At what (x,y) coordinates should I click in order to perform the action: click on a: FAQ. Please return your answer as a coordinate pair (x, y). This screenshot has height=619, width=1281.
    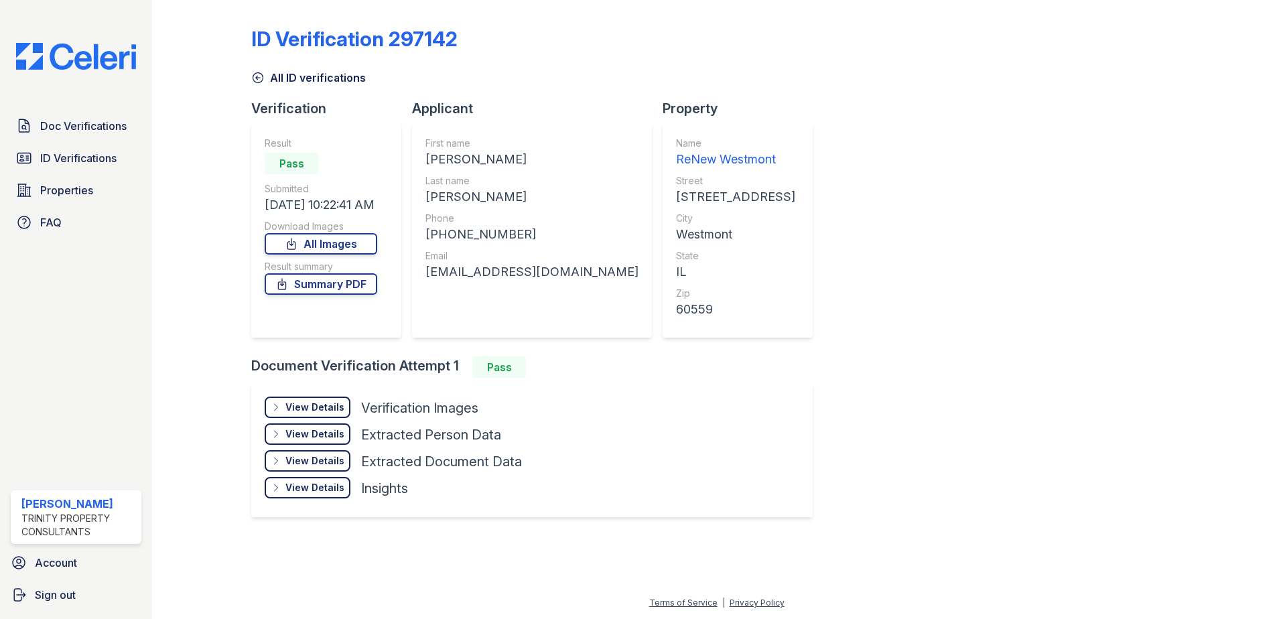
    Looking at the image, I should click on (76, 222).